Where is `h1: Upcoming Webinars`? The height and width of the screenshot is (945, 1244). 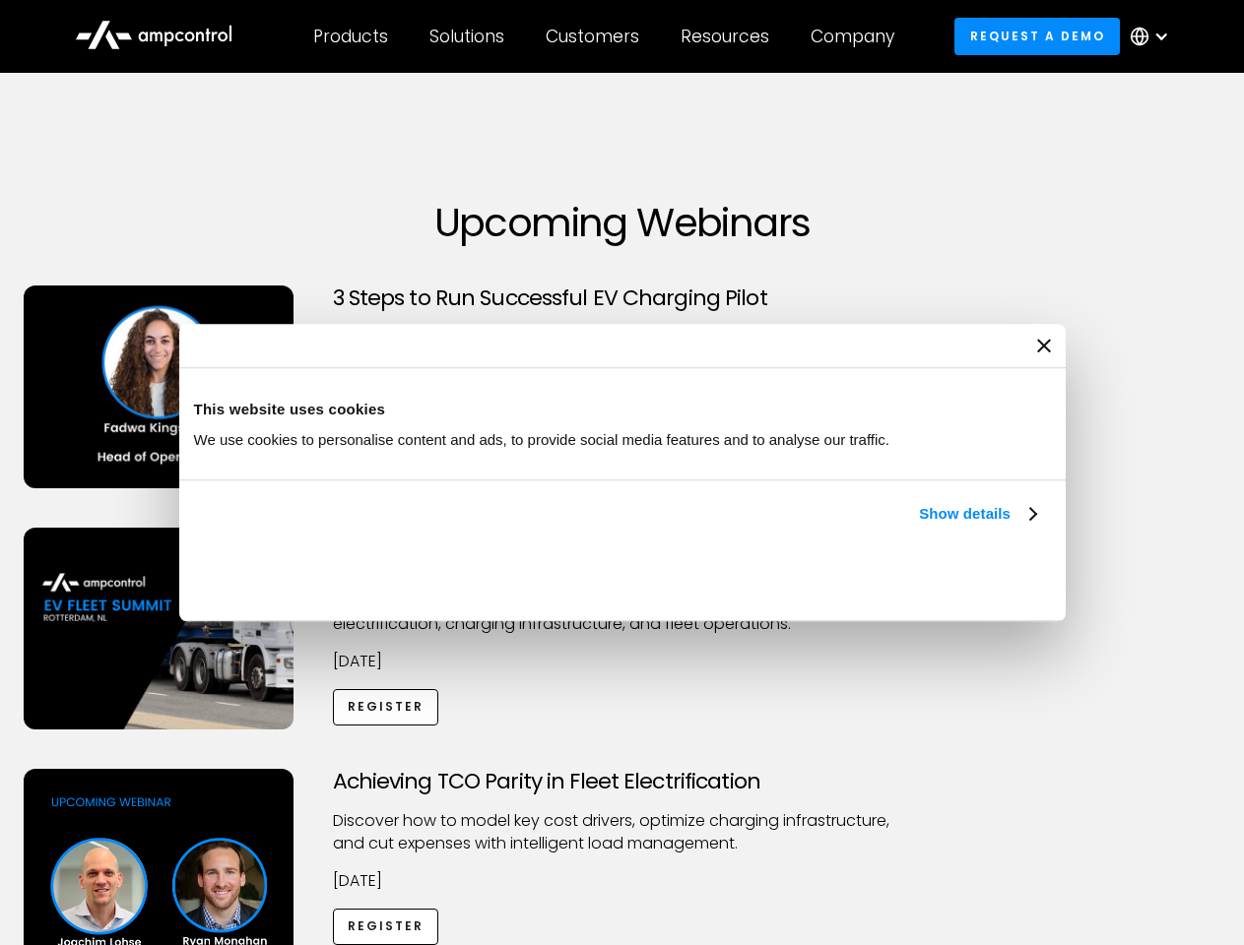 h1: Upcoming Webinars is located at coordinates (622, 223).